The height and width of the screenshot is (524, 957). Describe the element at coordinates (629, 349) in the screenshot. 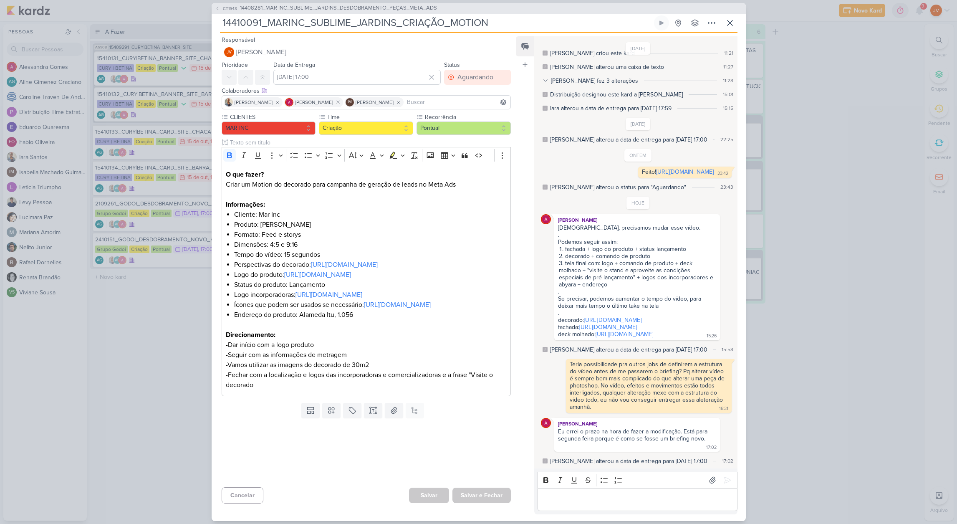

I see `div: Alessandra alterou a data de entrega para 16/10, 17:00` at that location.